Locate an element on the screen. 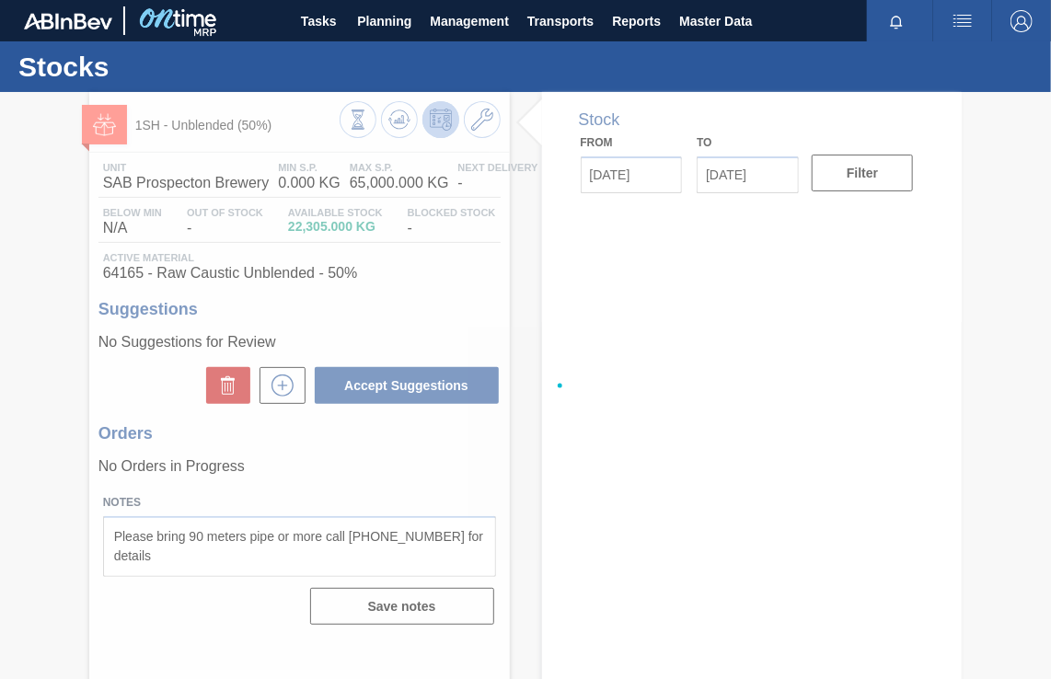  span: Reports is located at coordinates (636, 21).